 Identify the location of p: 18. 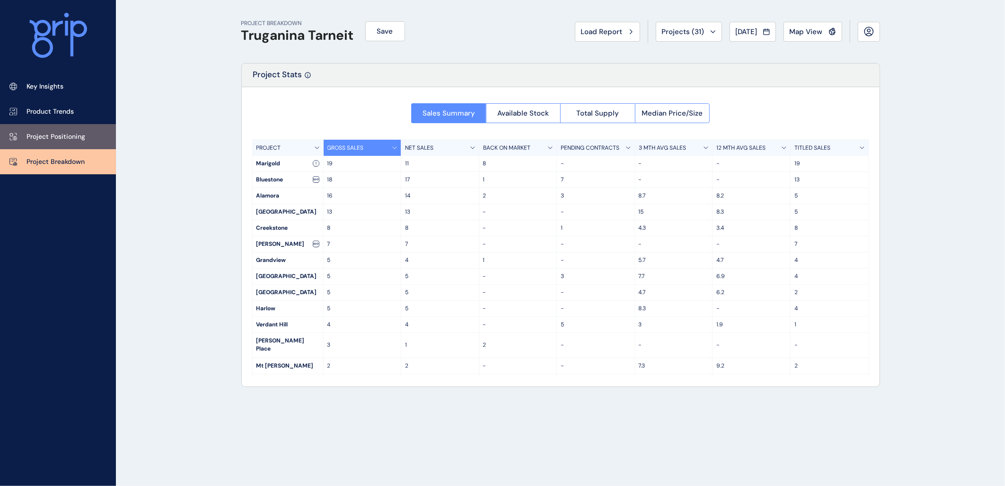
(363, 179).